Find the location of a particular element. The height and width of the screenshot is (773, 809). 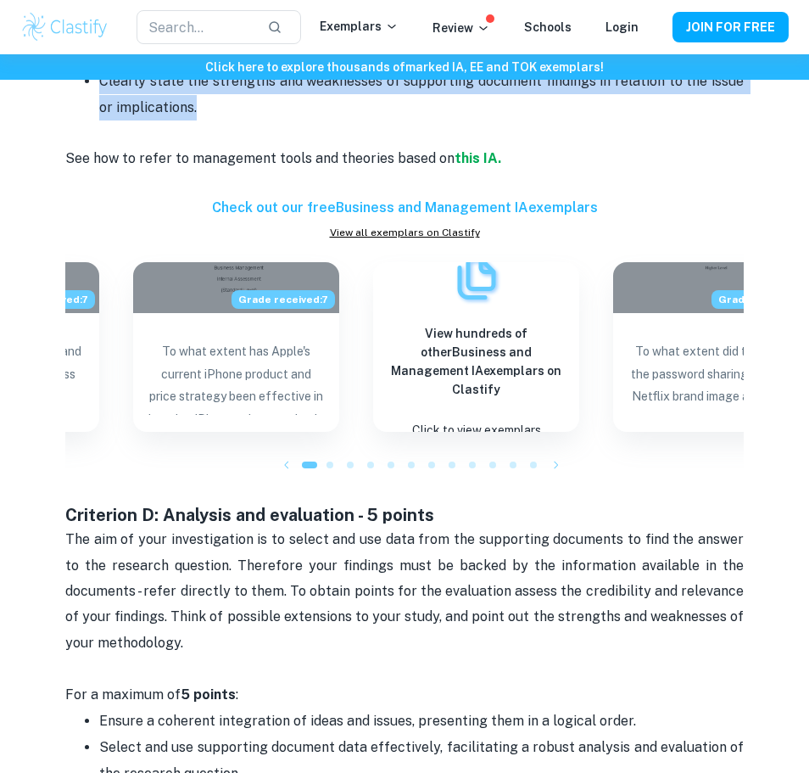

a: ExemplarsView hundreds of otherBusiness and Management IAexemplars on ClastifyClick to view exemp... is located at coordinates (476, 347).